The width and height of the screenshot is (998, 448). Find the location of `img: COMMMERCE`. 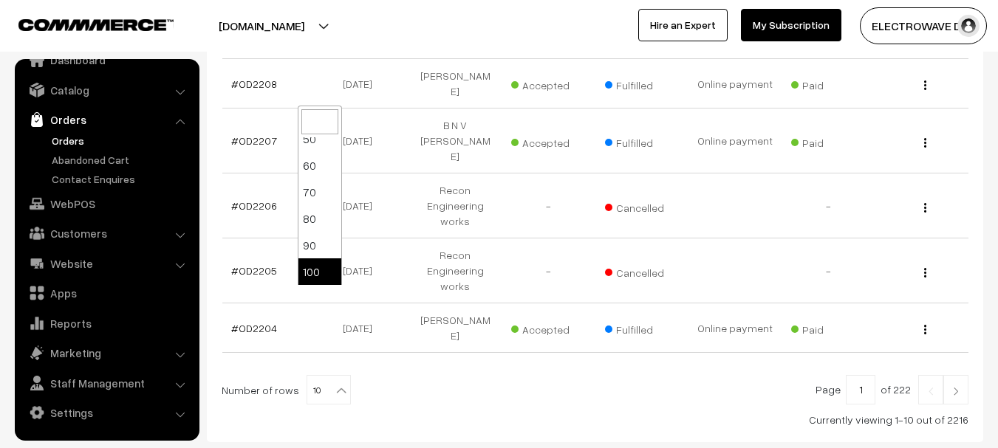

img: COMMMERCE is located at coordinates (96, 24).